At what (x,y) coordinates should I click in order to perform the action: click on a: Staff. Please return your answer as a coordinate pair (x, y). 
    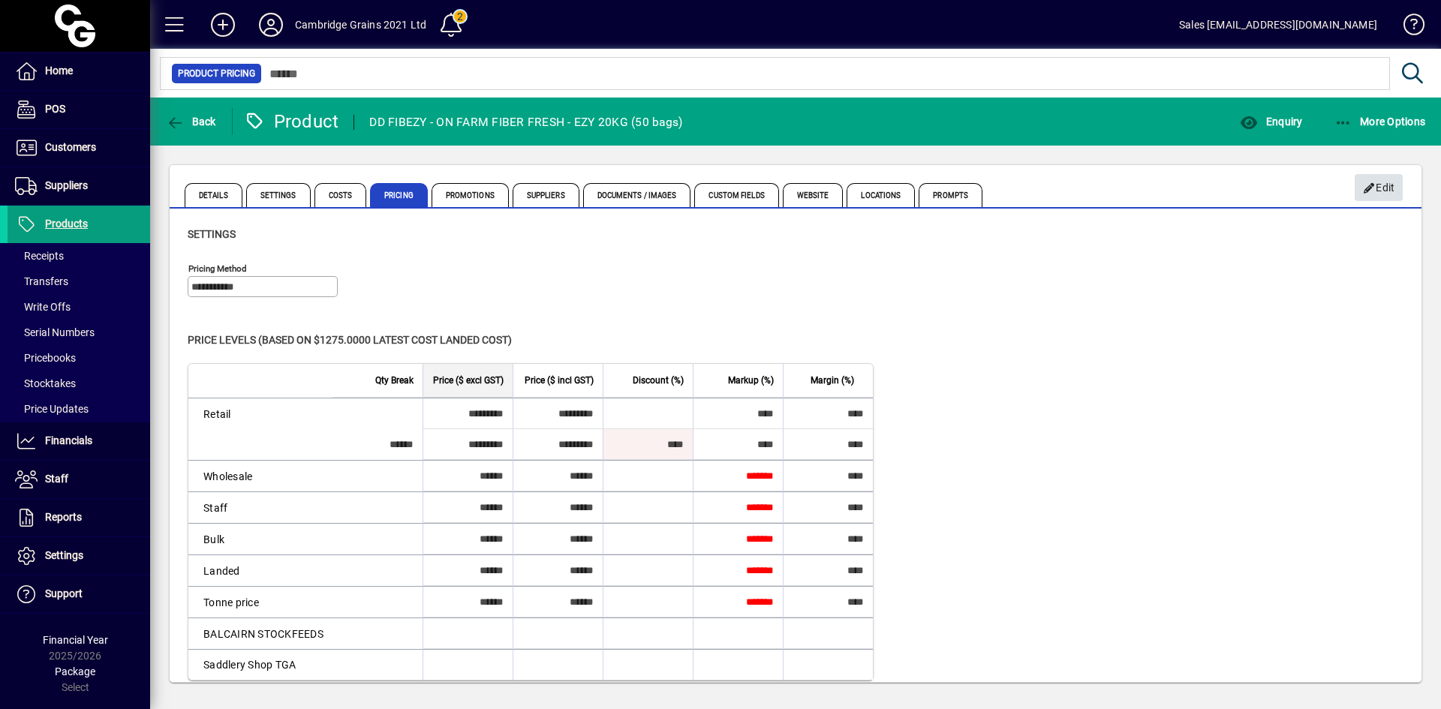
    Looking at the image, I should click on (79, 480).